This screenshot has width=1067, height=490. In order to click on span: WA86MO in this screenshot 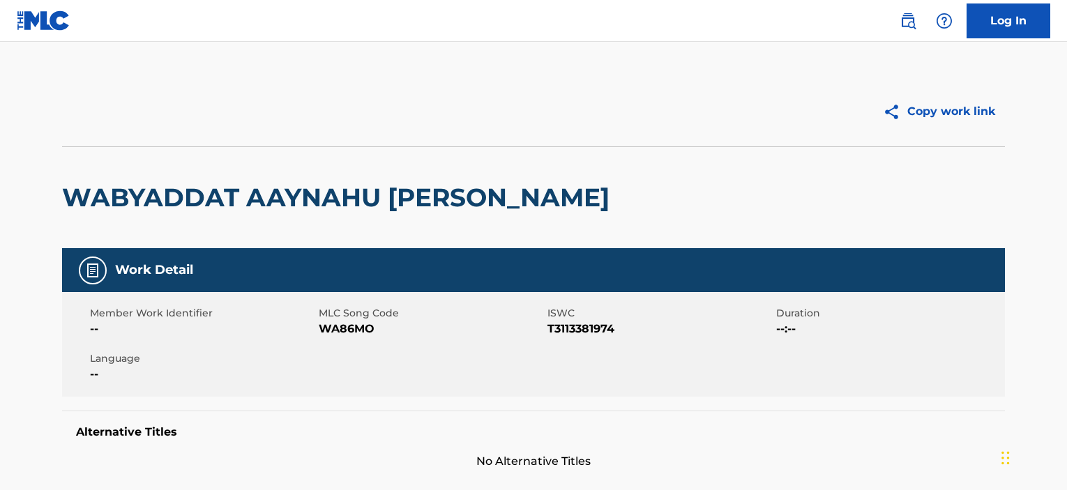, I will do `click(431, 329)`.